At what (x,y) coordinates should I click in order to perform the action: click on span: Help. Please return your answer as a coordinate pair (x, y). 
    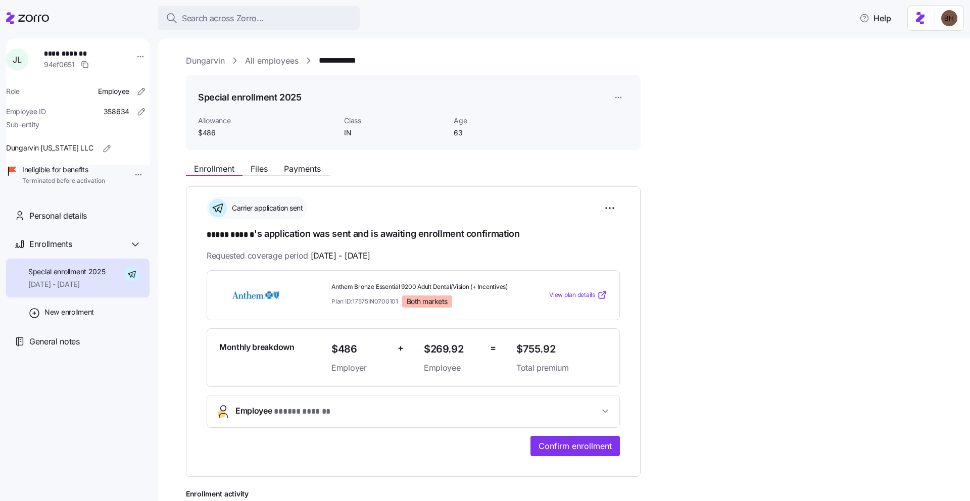
    Looking at the image, I should click on (875, 18).